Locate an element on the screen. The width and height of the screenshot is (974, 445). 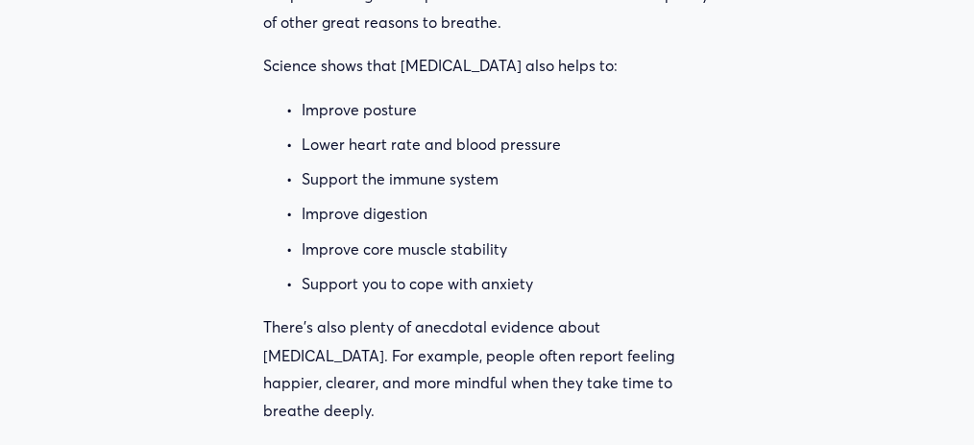
p: Improve digestion is located at coordinates (506, 214).